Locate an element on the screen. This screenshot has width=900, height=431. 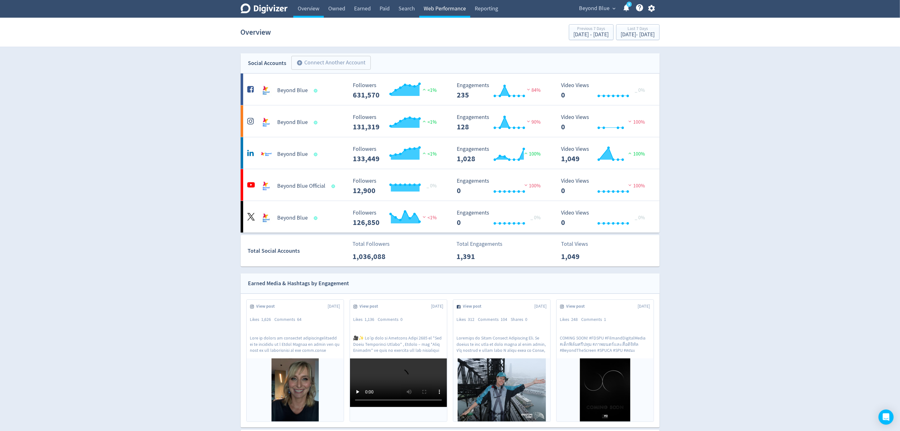
span: Beyond Blue is located at coordinates (595, 9).